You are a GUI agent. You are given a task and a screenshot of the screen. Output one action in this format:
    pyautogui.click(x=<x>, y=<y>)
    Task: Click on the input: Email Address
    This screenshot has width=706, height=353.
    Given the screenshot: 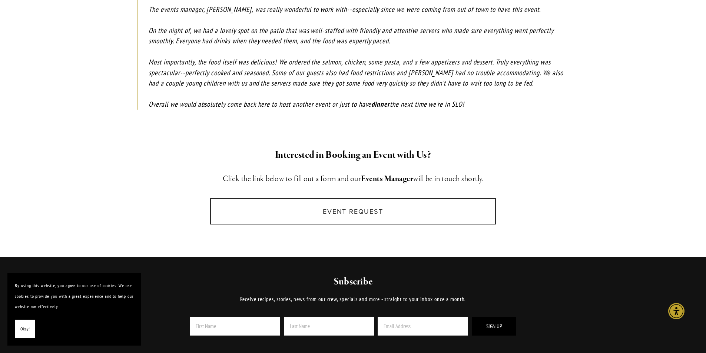 What is the action you would take?
    pyautogui.click(x=423, y=326)
    